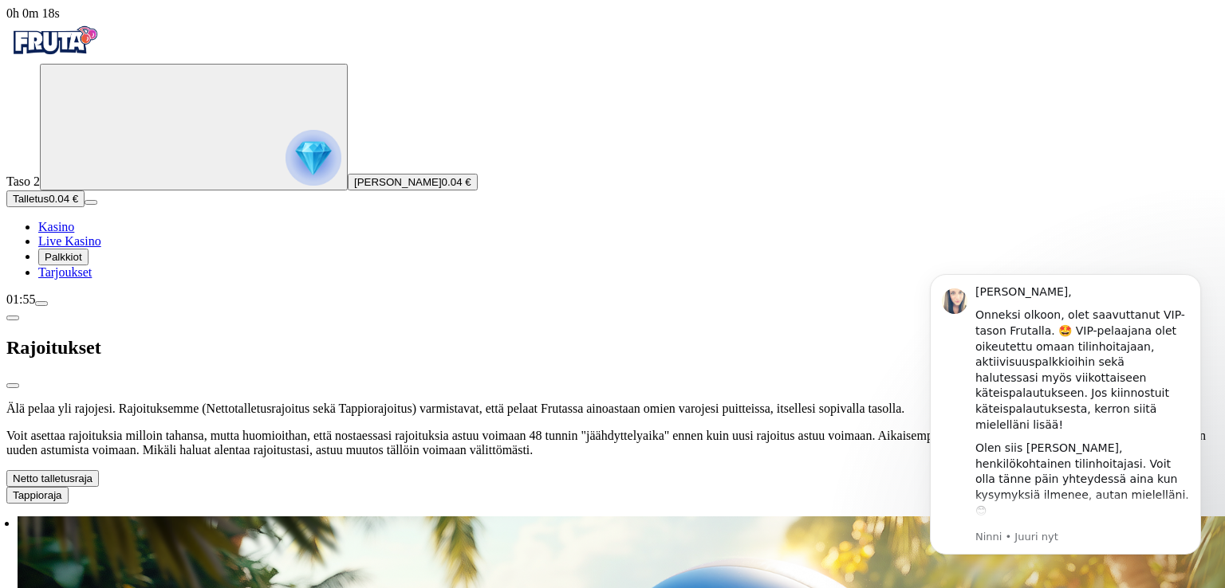 The height and width of the screenshot is (588, 1225). I want to click on span: Tarjoukset, so click(65, 272).